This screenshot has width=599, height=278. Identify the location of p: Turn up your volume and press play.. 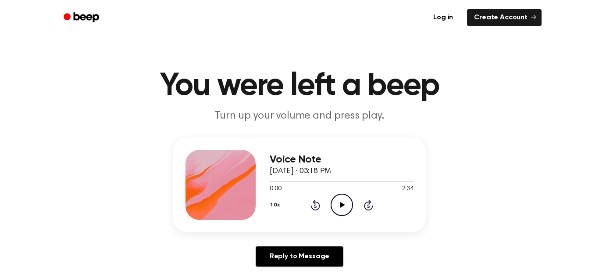
(300, 116).